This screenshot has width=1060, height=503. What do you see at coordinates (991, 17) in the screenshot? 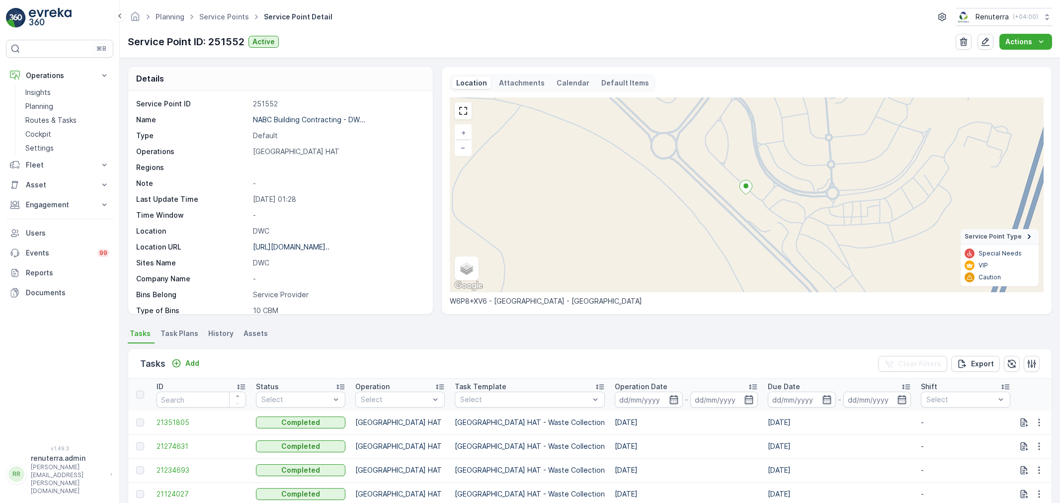
I see `p: Renuterra` at bounding box center [991, 17].